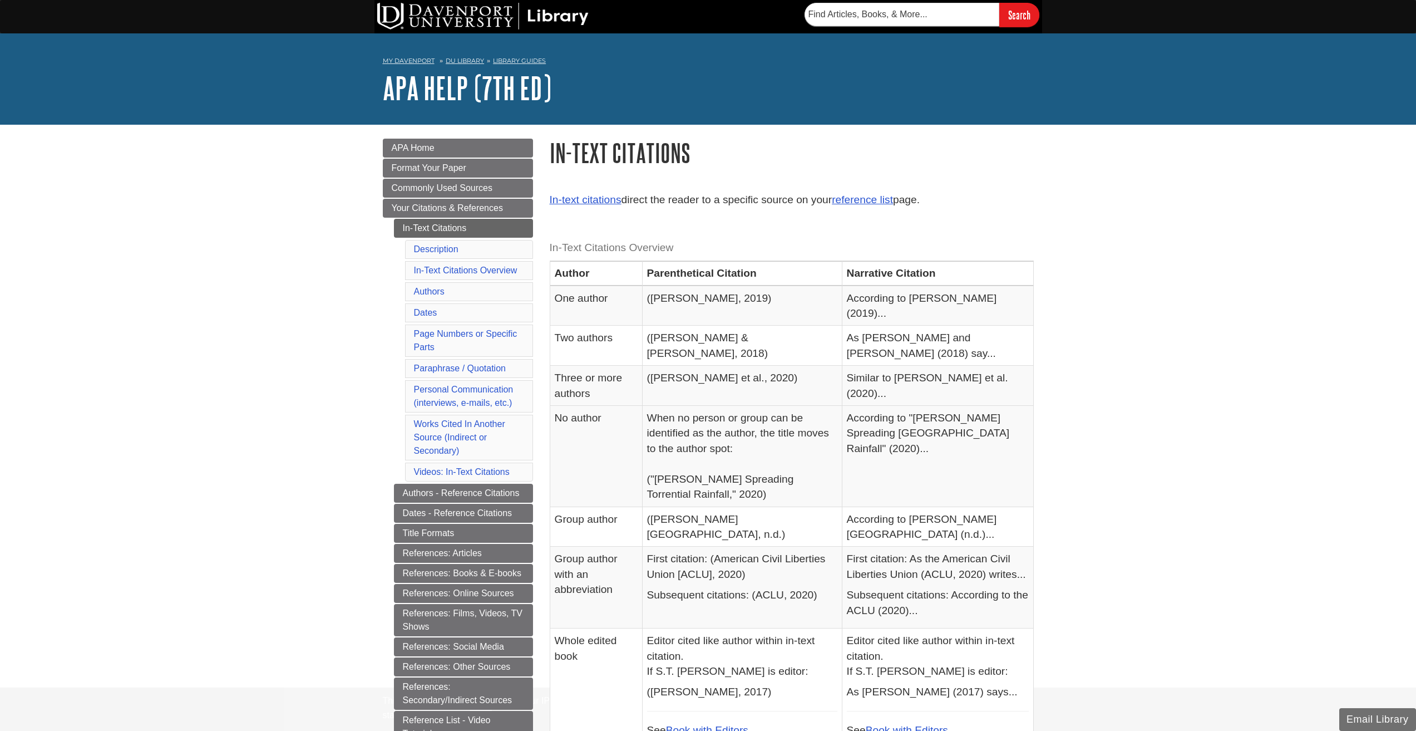 The image size is (1416, 731). I want to click on a: My Davenport, so click(408, 61).